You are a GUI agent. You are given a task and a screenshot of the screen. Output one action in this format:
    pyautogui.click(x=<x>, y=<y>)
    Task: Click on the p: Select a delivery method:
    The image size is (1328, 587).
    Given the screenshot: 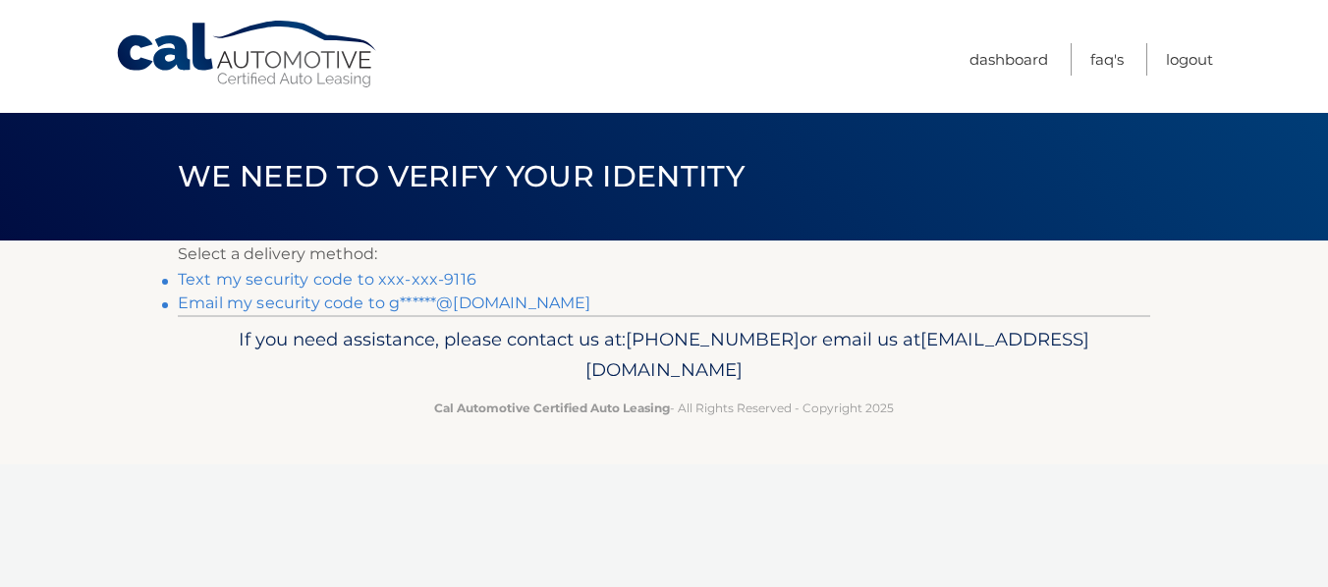 What is the action you would take?
    pyautogui.click(x=664, y=254)
    